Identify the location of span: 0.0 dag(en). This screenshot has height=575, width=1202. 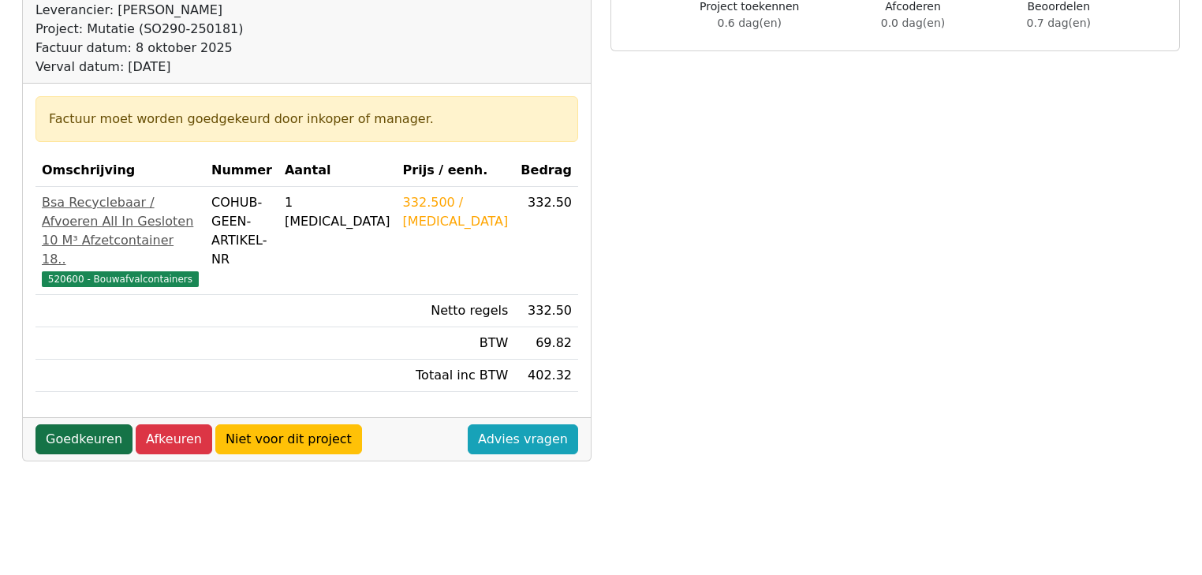
(912, 23).